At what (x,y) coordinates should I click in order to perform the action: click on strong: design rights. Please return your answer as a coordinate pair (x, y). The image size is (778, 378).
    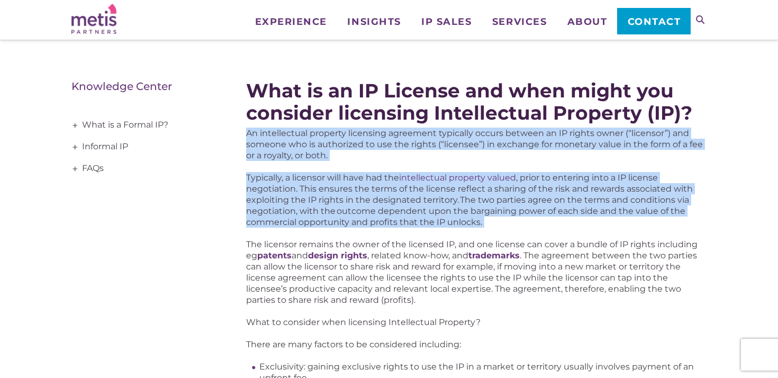
    Looking at the image, I should click on (338, 255).